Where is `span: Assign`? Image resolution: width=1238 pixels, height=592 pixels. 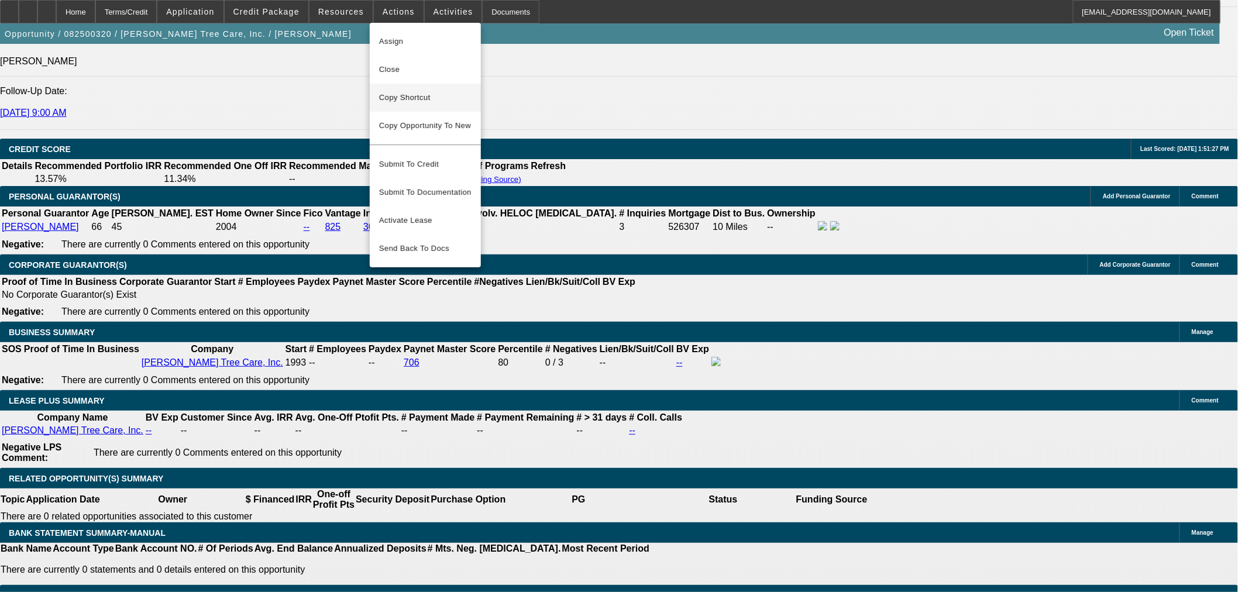 span: Assign is located at coordinates (425, 42).